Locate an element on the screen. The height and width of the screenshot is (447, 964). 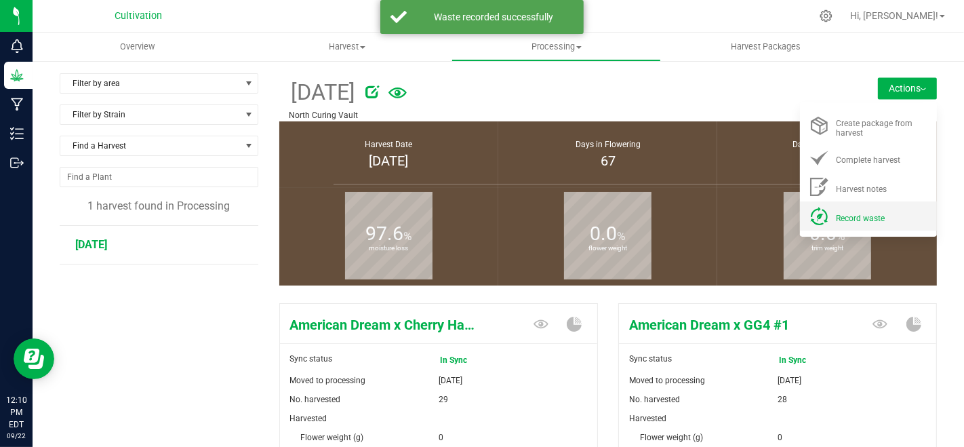
group-info-box: Days in flowering is located at coordinates (607, 154).